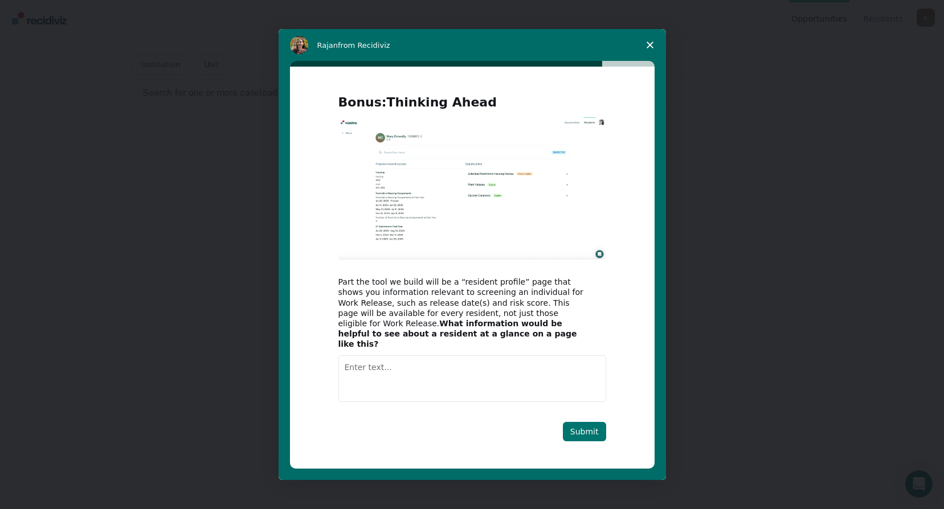 The image size is (944, 509). Describe the element at coordinates (457, 334) in the screenshot. I see `b: What information would be helpful to see about a resident at a glance on a page like this?` at that location.